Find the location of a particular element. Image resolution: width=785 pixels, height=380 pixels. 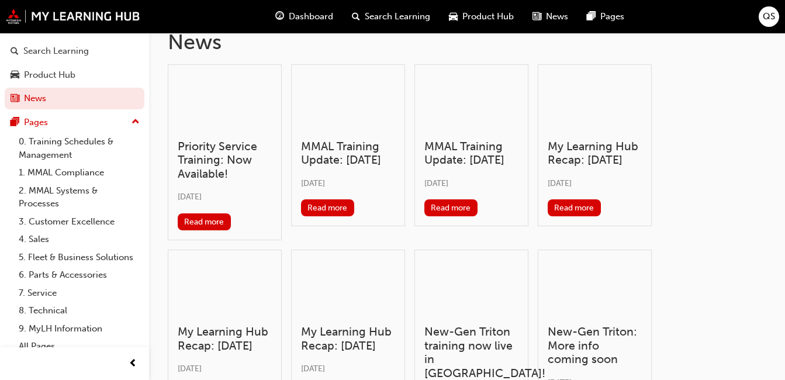

span: chart-icon is located at coordinates (15, 28).